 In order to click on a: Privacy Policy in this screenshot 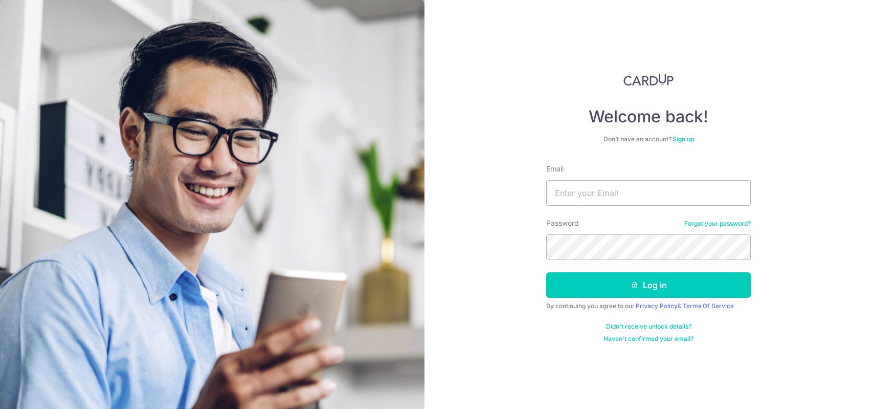, I will do `click(657, 305)`.